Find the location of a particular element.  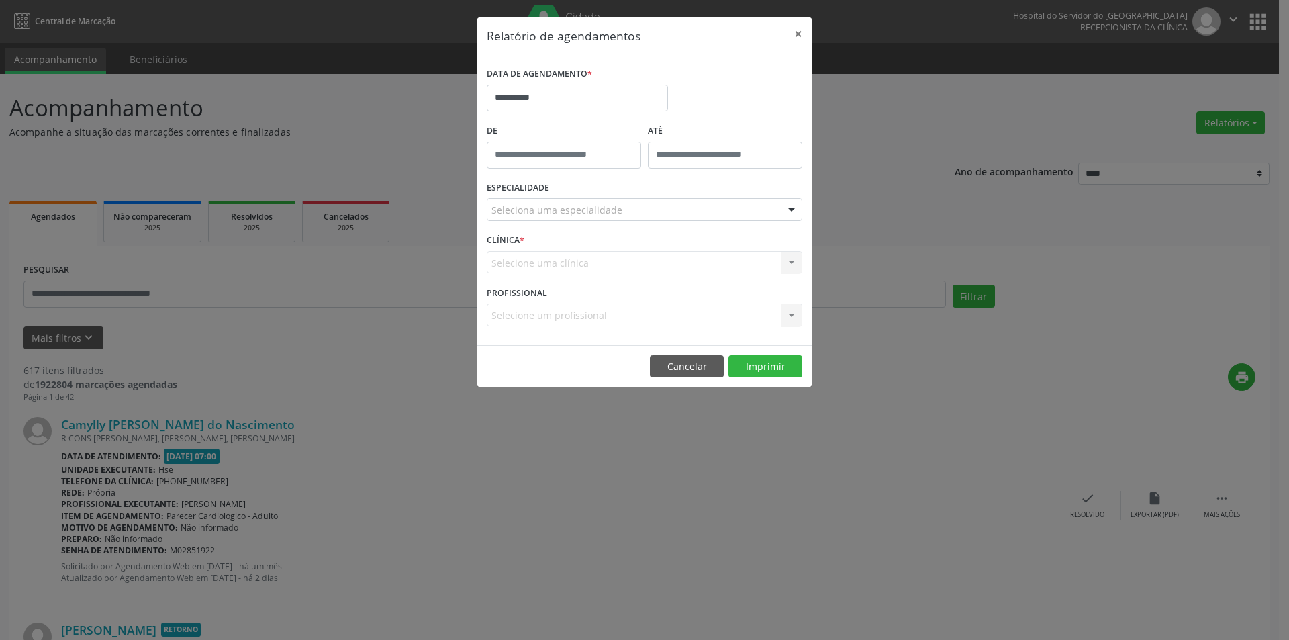

span: Seleciona uma especialidade is located at coordinates (556, 209).